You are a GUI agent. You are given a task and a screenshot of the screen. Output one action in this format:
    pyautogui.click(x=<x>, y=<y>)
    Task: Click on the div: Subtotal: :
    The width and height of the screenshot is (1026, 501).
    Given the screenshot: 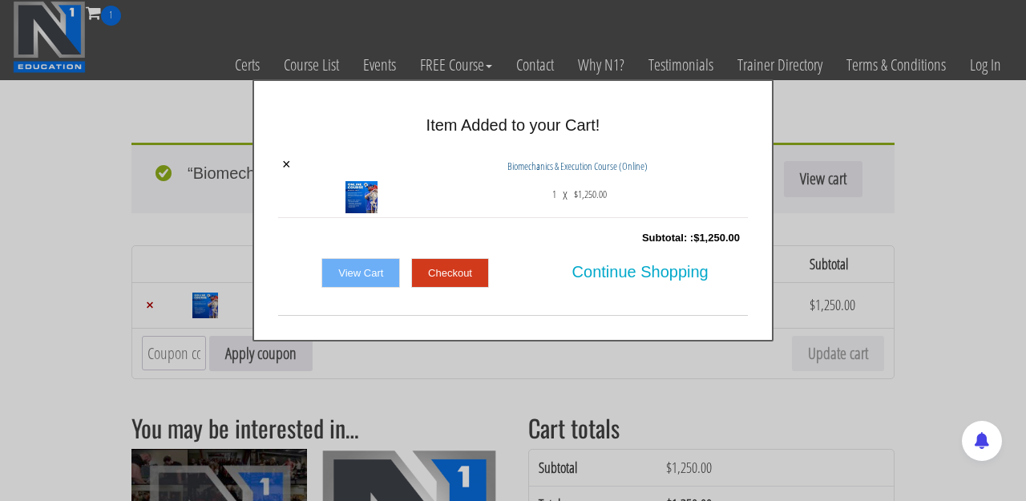 What is the action you would take?
    pyautogui.click(x=513, y=238)
    